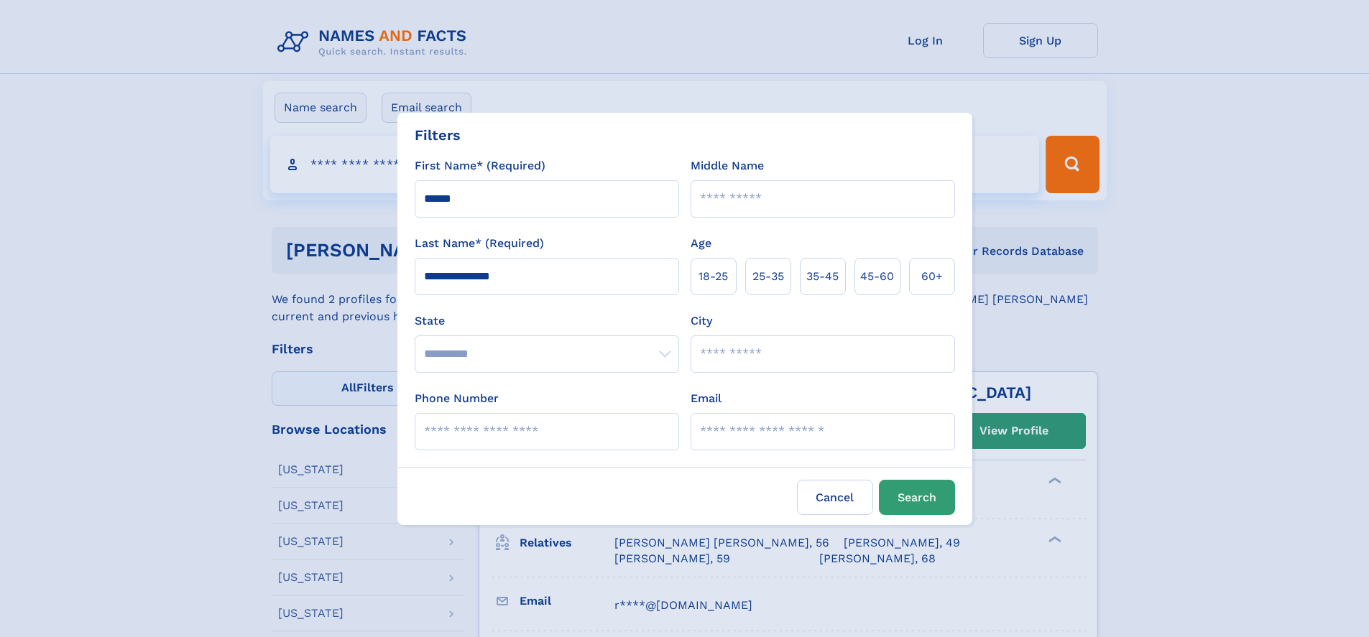  I want to click on label: First Name* (Required), so click(480, 166).